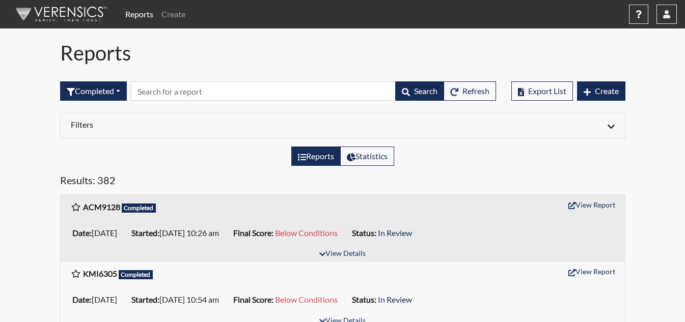 This screenshot has width=685, height=322. I want to click on a: Reports, so click(139, 14).